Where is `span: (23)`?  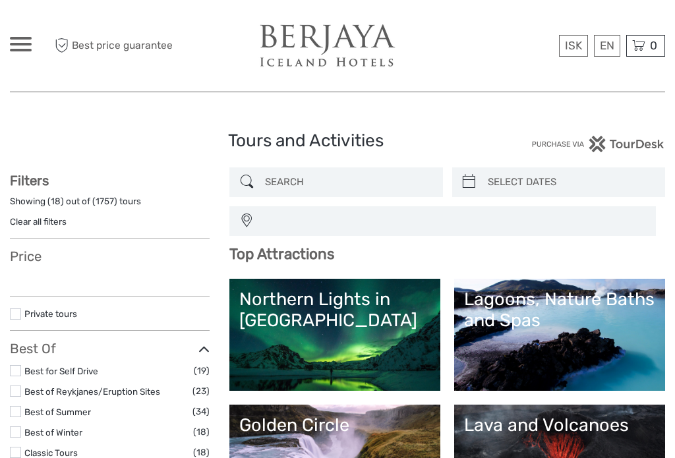
span: (23) is located at coordinates (201, 391).